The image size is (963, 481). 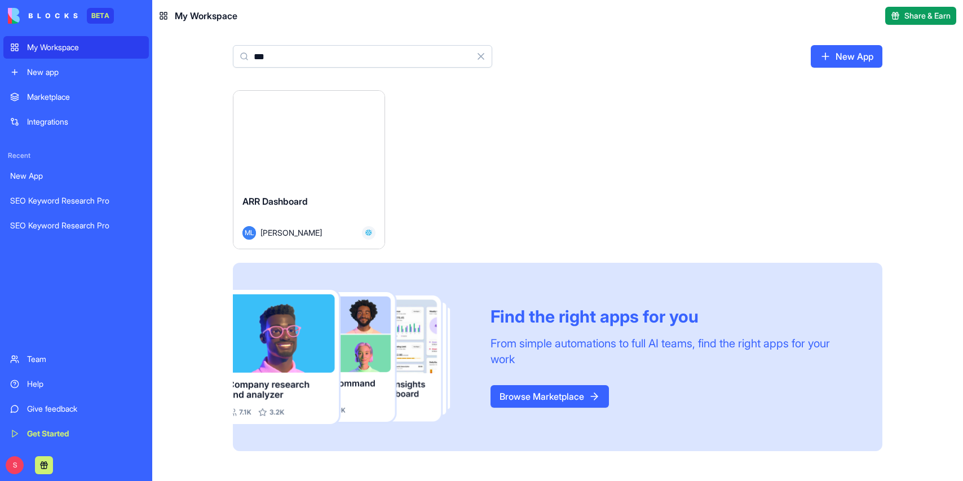 What do you see at coordinates (15, 465) in the screenshot?
I see `span: S` at bounding box center [15, 465].